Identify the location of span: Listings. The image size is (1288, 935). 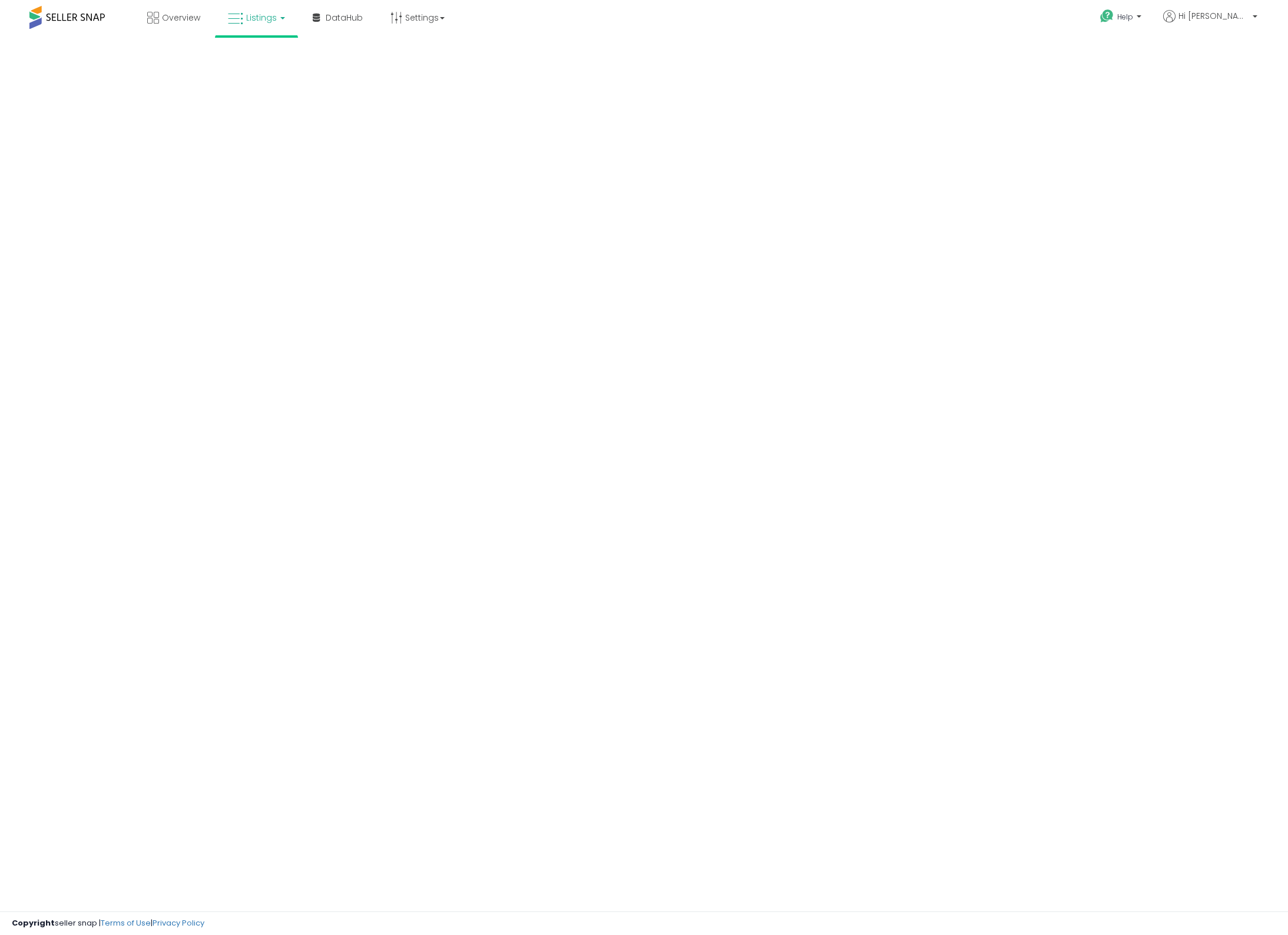
(261, 17).